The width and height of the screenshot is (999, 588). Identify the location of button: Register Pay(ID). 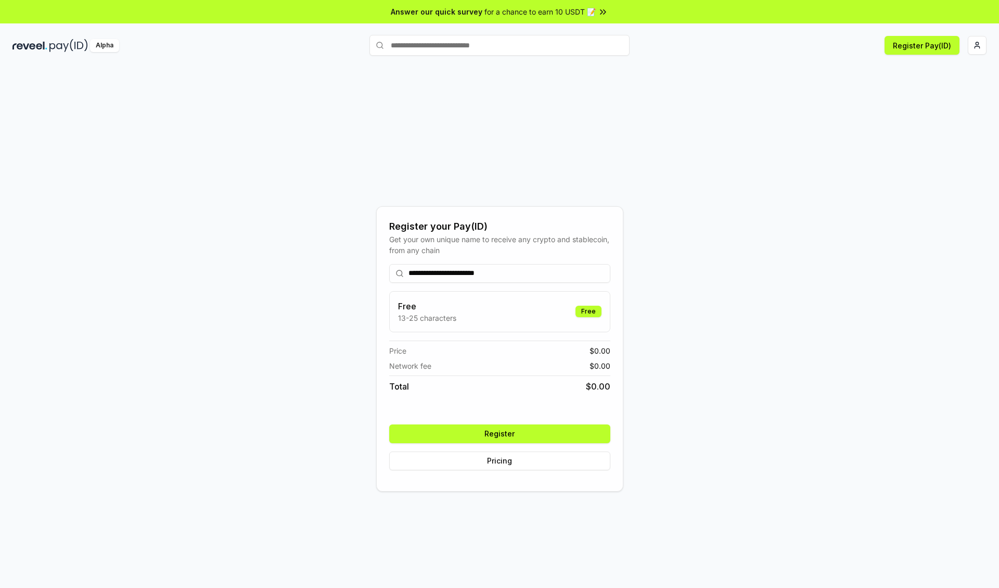
(922, 45).